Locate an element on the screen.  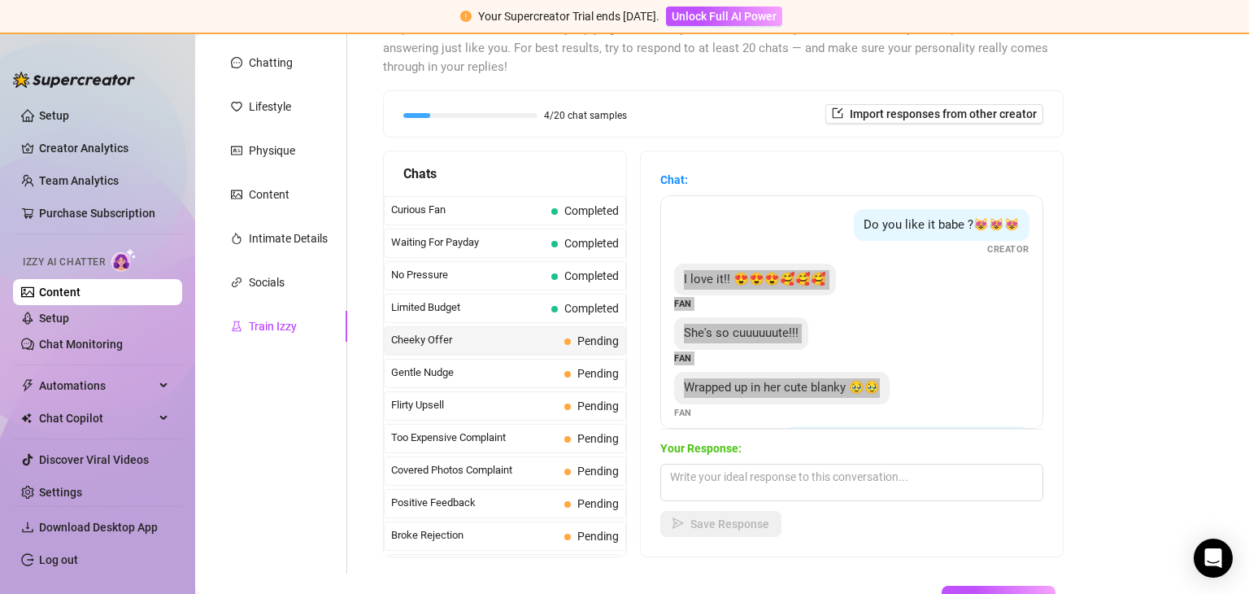
span: picture is located at coordinates (237, 194).